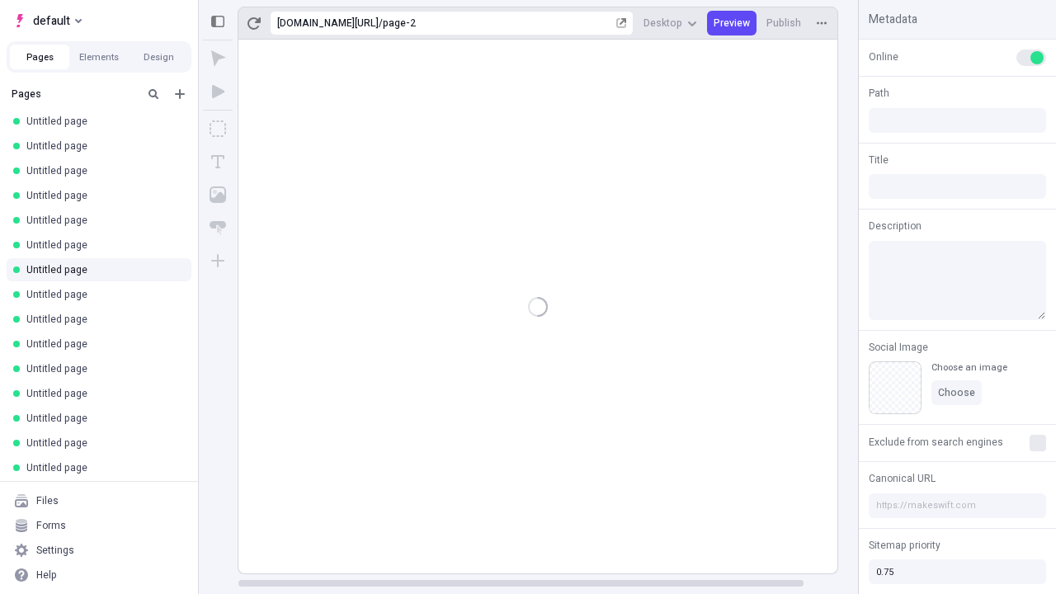  I want to click on span: Social Image, so click(899, 347).